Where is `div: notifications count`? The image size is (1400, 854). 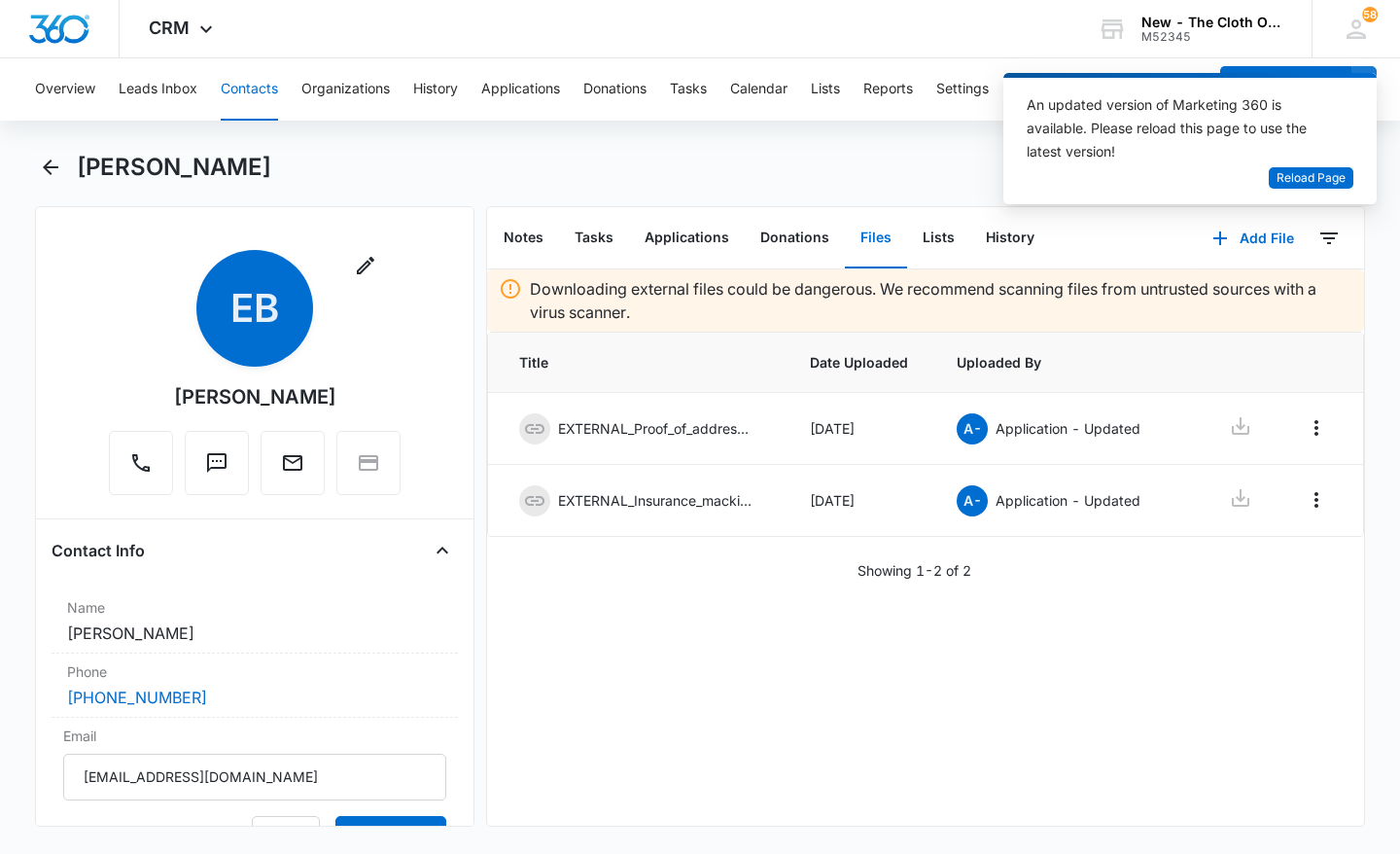
div: notifications count is located at coordinates (1370, 15).